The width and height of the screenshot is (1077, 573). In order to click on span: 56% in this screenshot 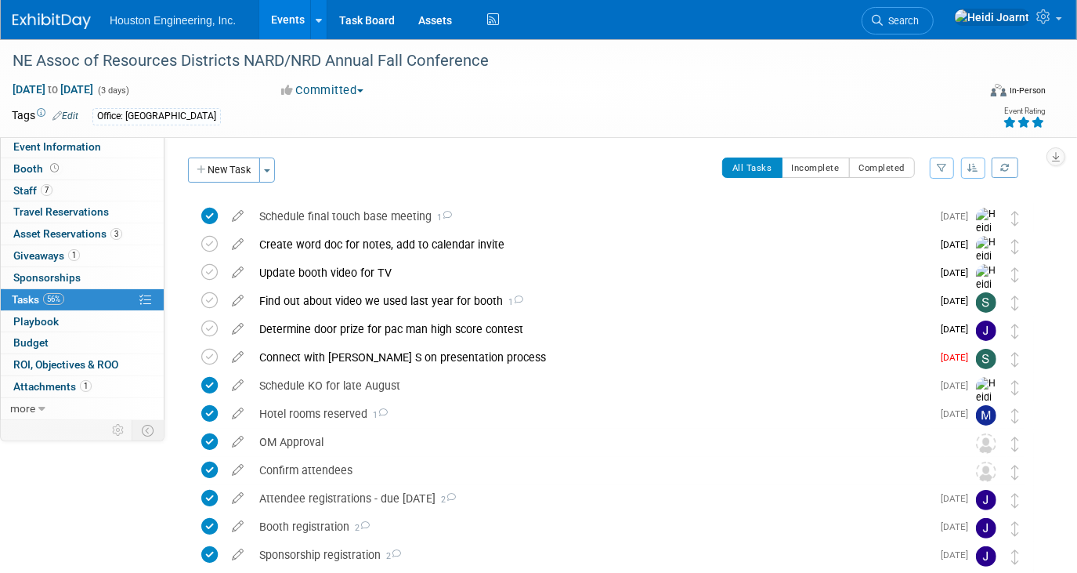, I will do `click(53, 298)`.